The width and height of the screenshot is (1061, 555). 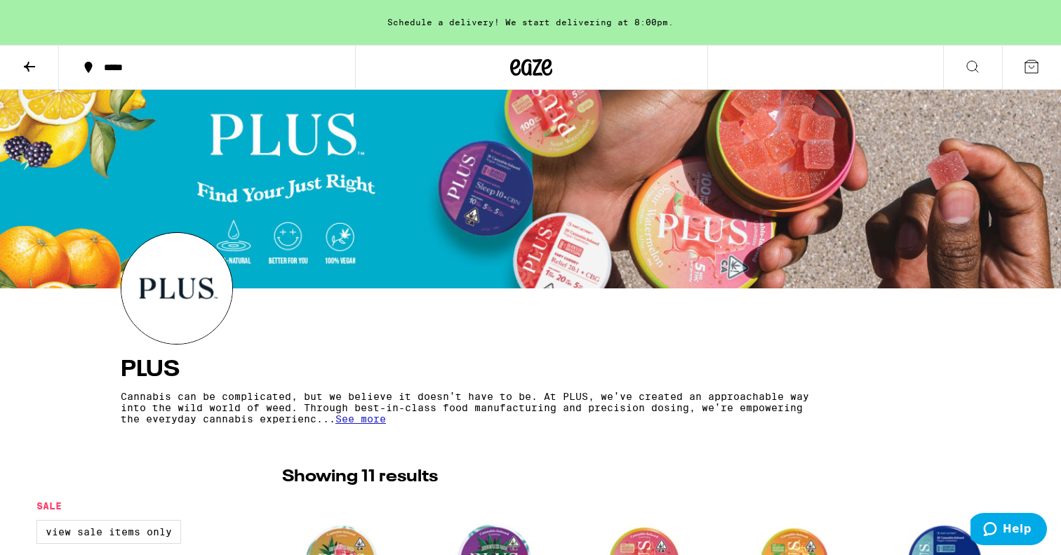 I want to click on p: Showing 11 results, so click(x=360, y=477).